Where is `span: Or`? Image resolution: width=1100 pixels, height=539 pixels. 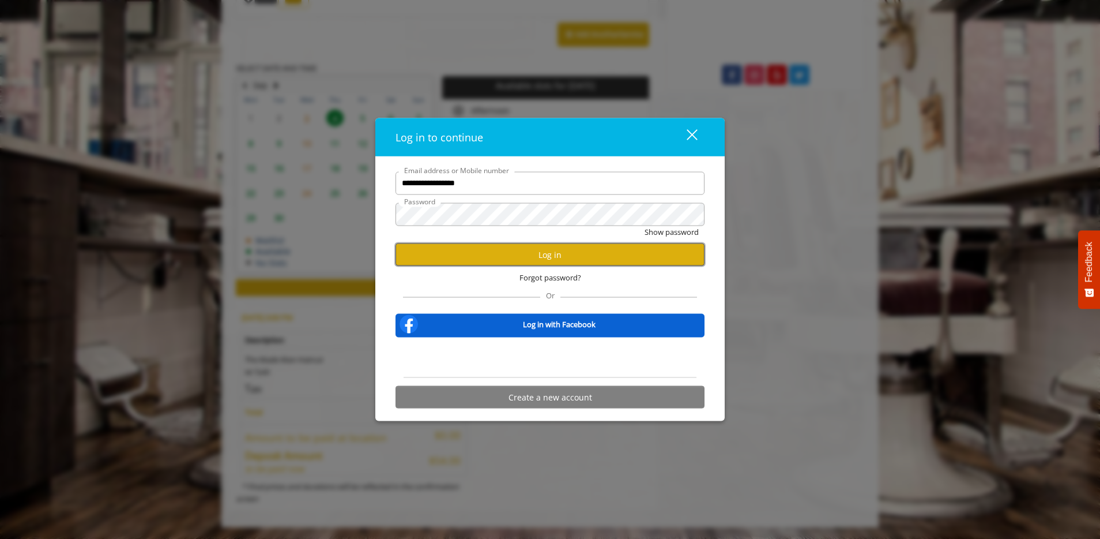
span: Or is located at coordinates (550, 295).